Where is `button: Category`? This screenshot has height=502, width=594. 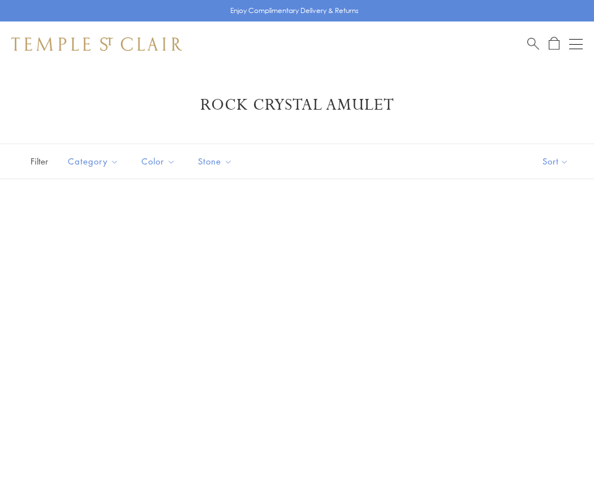 button: Category is located at coordinates (93, 161).